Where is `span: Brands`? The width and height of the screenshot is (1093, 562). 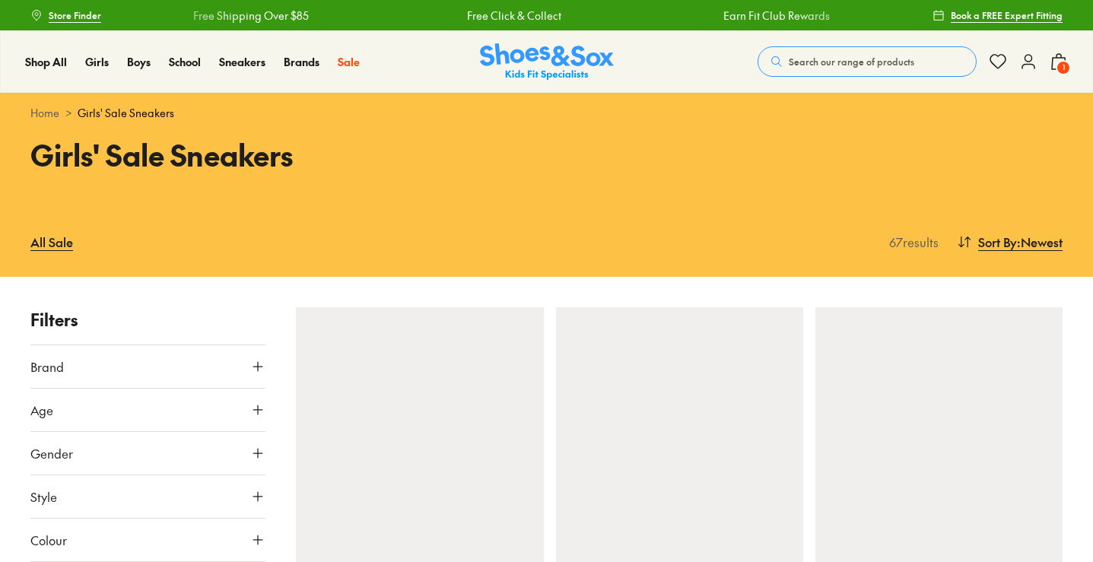
span: Brands is located at coordinates (301, 62).